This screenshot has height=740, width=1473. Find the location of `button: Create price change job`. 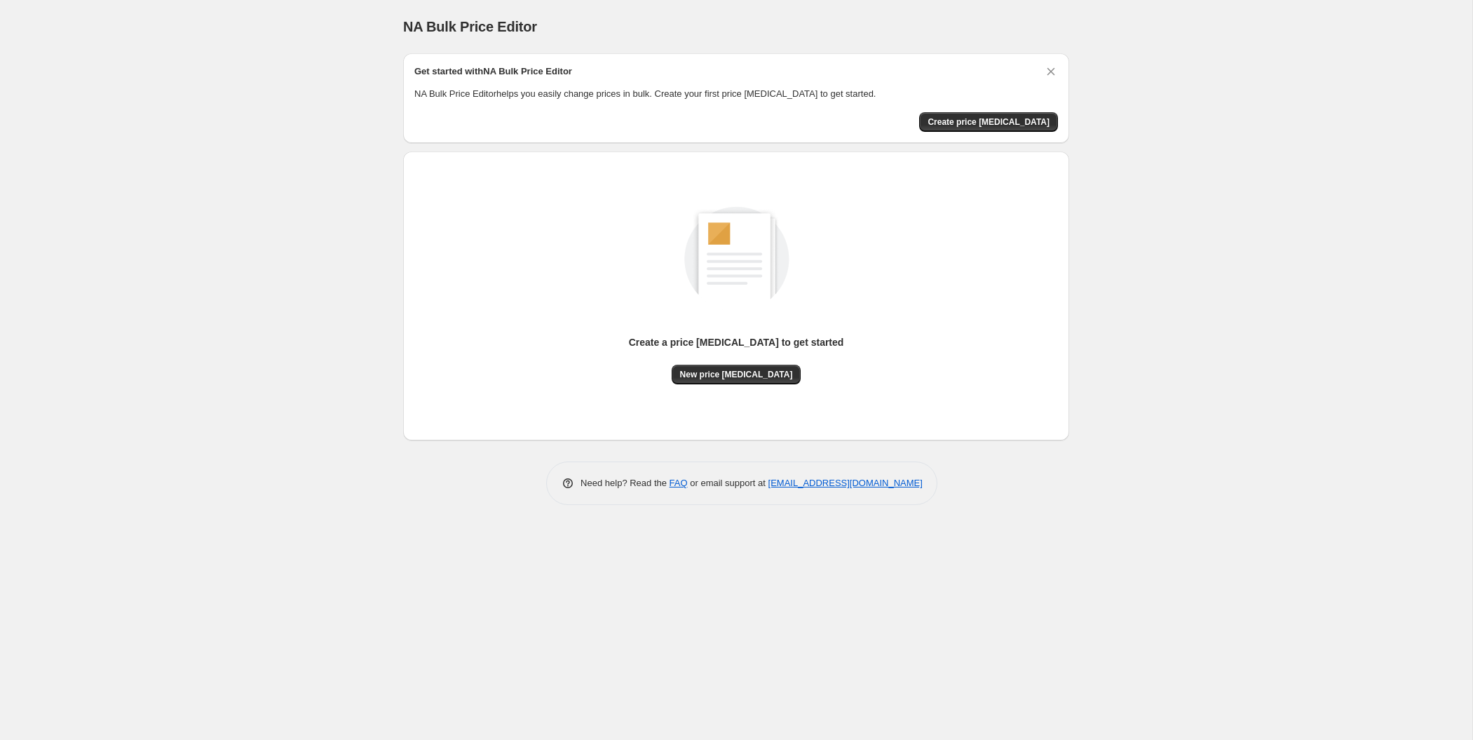

button: Create price change job is located at coordinates (988, 122).